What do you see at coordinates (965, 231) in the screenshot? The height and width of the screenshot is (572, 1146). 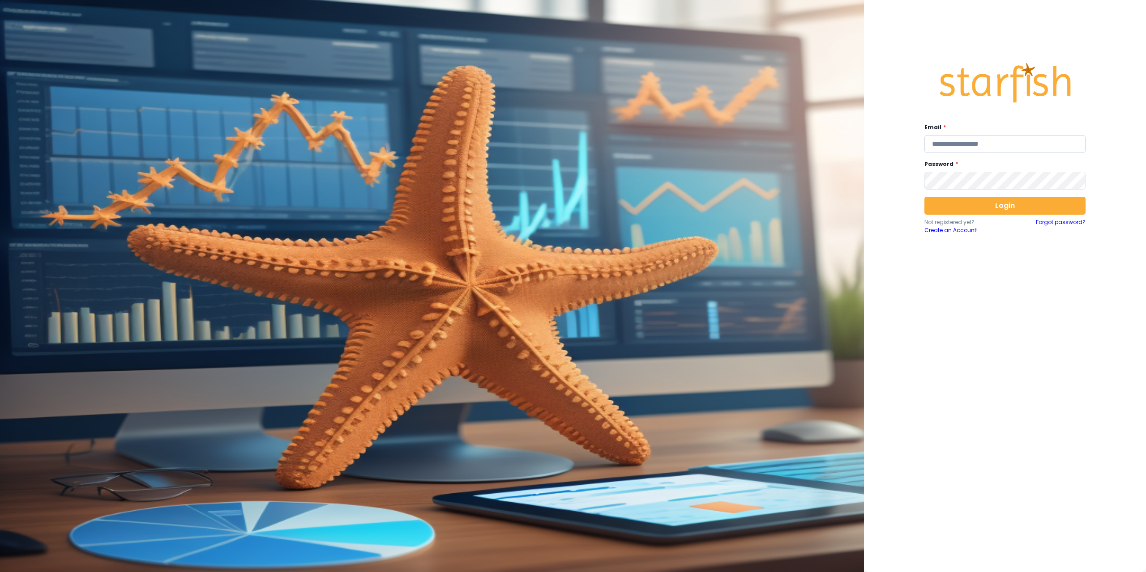 I see `a: Create an Account!` at bounding box center [965, 231].